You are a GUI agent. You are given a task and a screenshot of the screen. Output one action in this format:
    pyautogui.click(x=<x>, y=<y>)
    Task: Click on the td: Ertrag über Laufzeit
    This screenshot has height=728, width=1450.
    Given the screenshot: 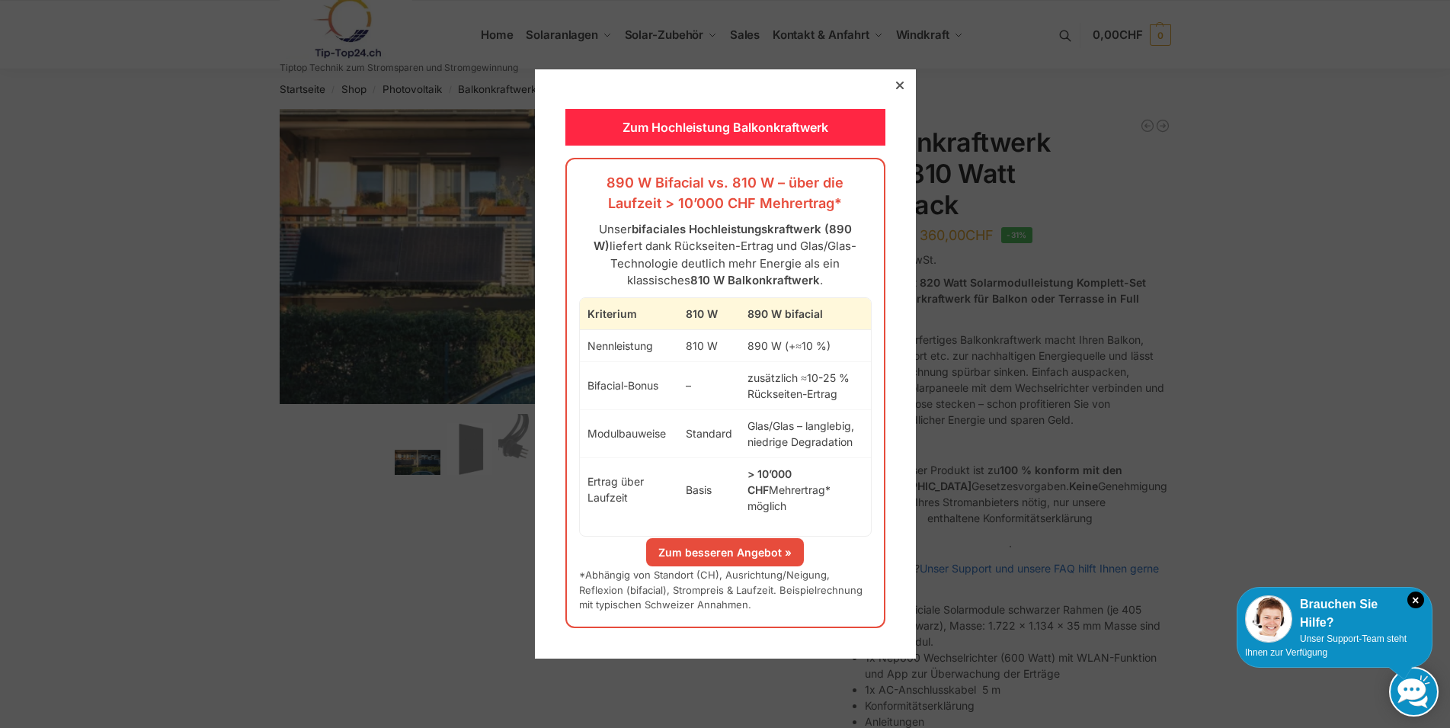 What is the action you would take?
    pyautogui.click(x=630, y=489)
    